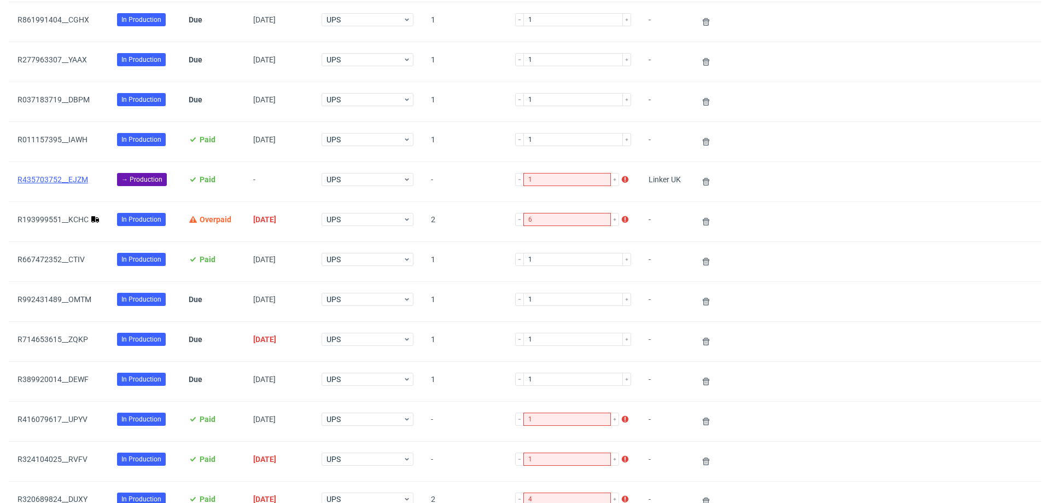  I want to click on a: R011157395__IAWH, so click(53, 140).